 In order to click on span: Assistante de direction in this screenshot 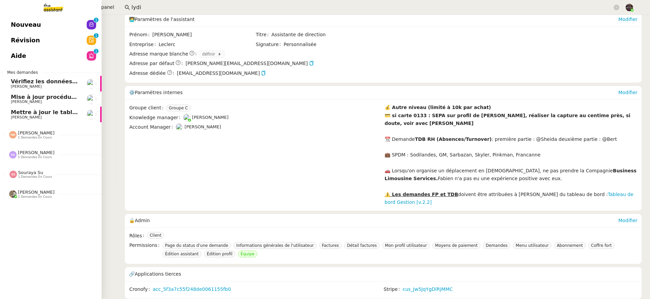, I will do `click(326, 35)`.